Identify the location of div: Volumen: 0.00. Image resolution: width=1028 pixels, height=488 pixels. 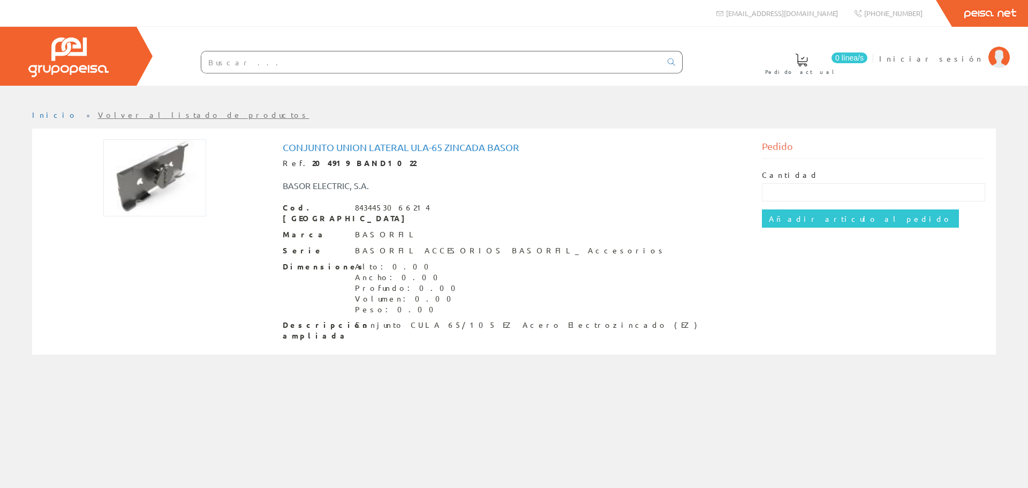
(408, 299).